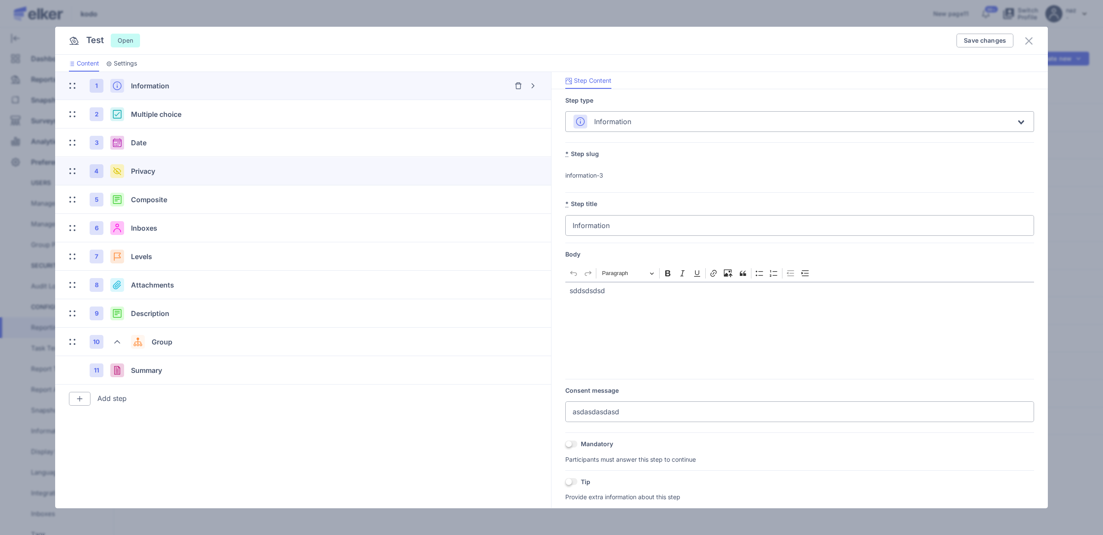 Image resolution: width=1103 pixels, height=535 pixels. I want to click on span: Attachments, so click(152, 285).